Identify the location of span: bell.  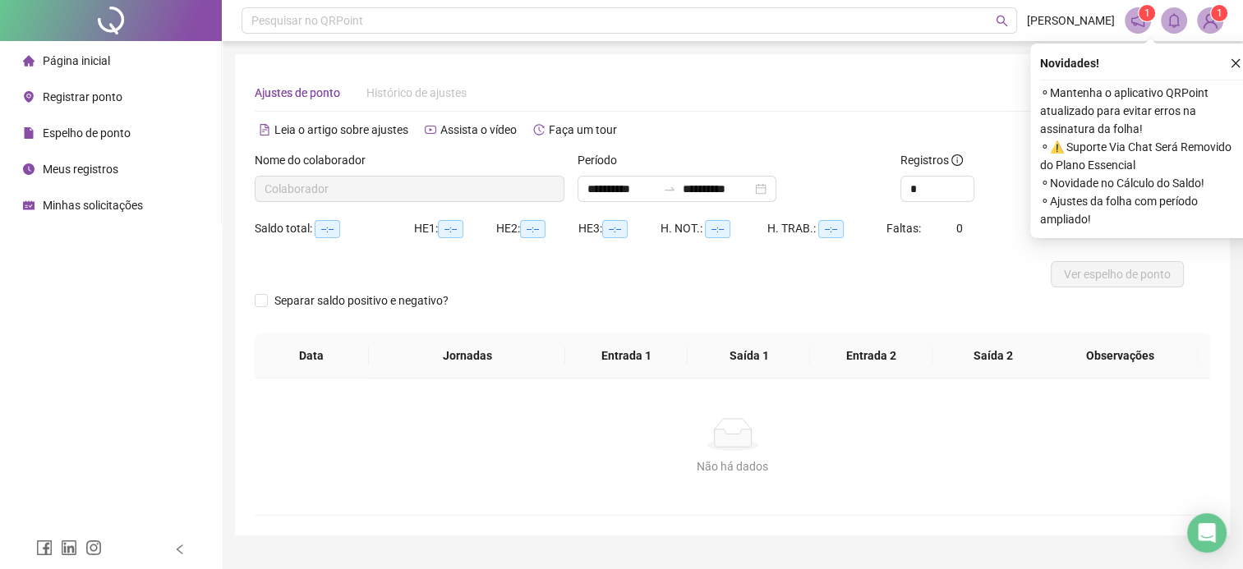
(1174, 21).